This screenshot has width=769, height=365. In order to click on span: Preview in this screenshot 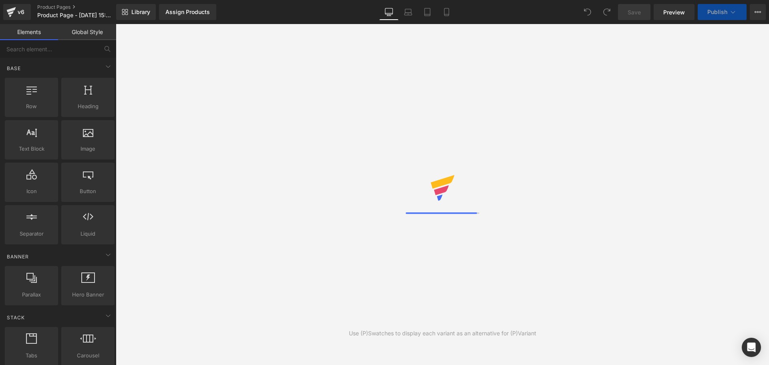, I will do `click(674, 12)`.